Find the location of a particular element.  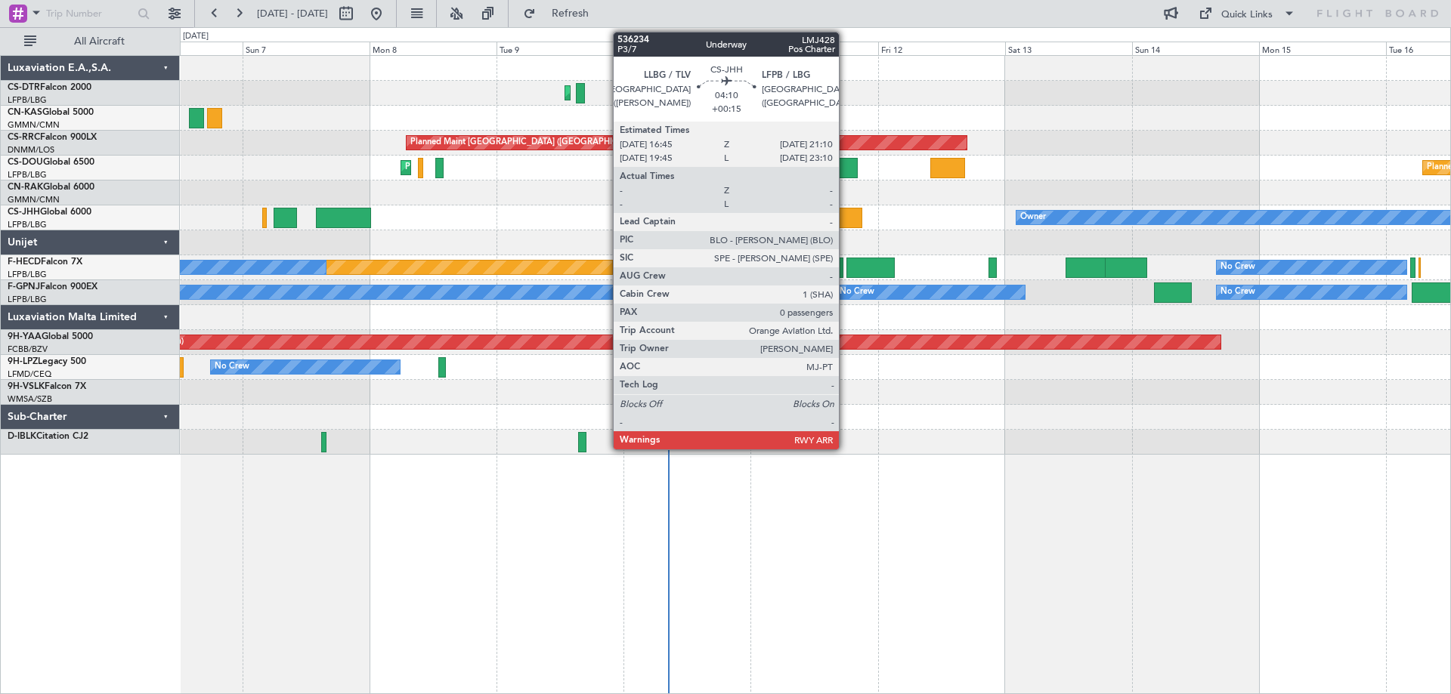

a: 9H-YAAGlobal 5000 is located at coordinates (50, 337).